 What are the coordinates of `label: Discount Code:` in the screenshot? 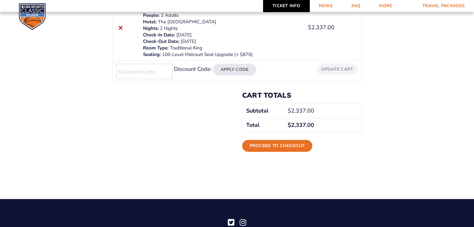 It's located at (192, 69).